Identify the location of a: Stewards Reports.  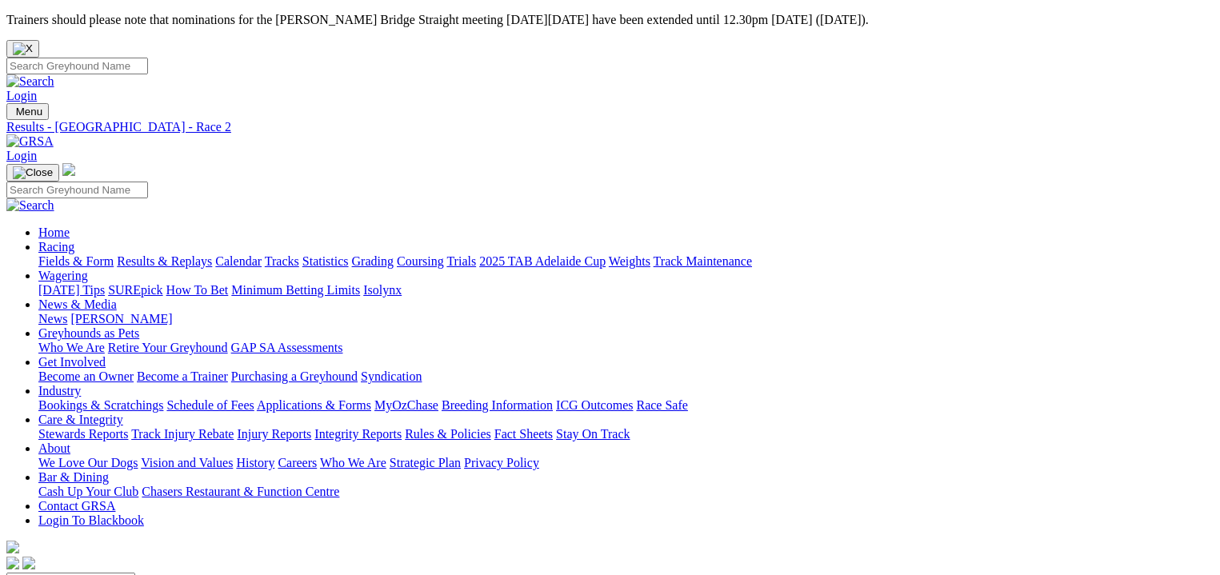
(83, 434).